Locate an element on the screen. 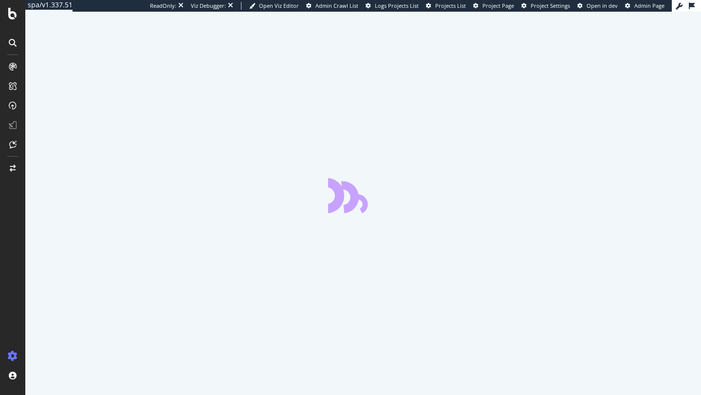 The height and width of the screenshot is (395, 701). a: Logs Projects List is located at coordinates (392, 6).